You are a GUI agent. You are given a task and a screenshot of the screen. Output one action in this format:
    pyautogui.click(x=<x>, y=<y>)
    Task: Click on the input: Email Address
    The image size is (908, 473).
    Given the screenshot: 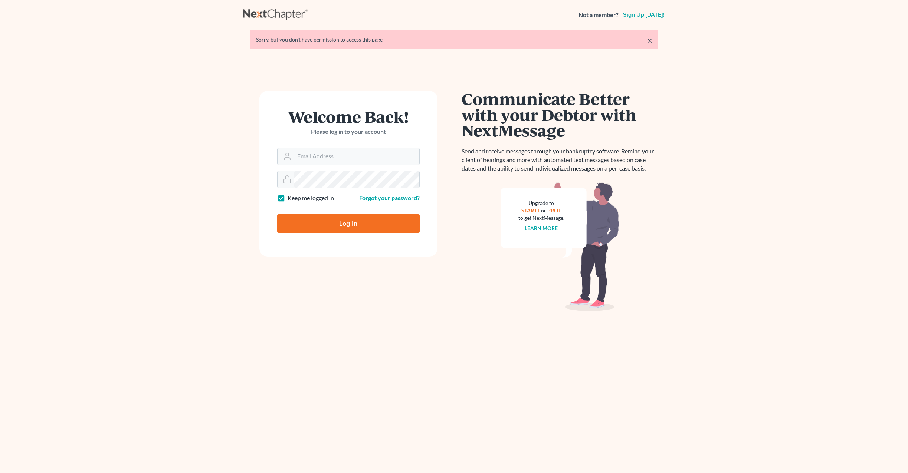 What is the action you would take?
    pyautogui.click(x=356, y=157)
    